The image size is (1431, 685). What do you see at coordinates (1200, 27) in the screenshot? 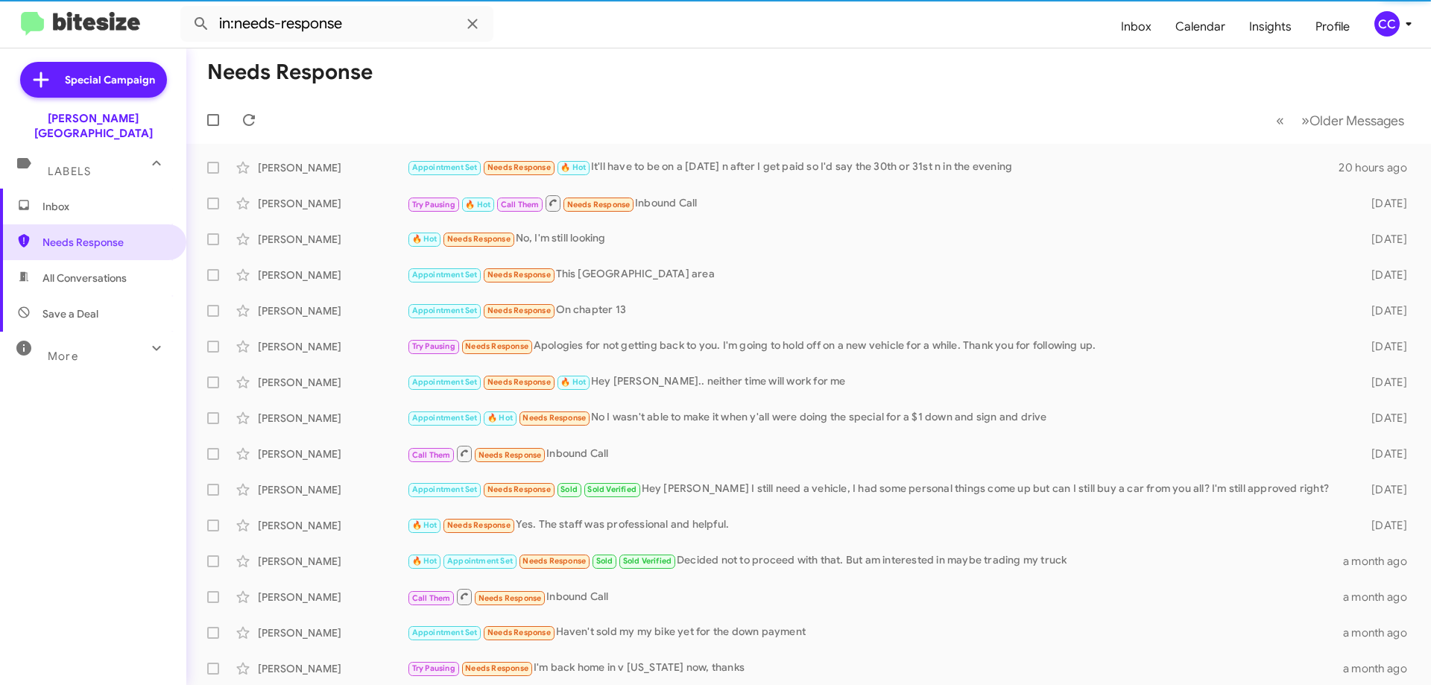
I see `a: Calendar` at bounding box center [1200, 27].